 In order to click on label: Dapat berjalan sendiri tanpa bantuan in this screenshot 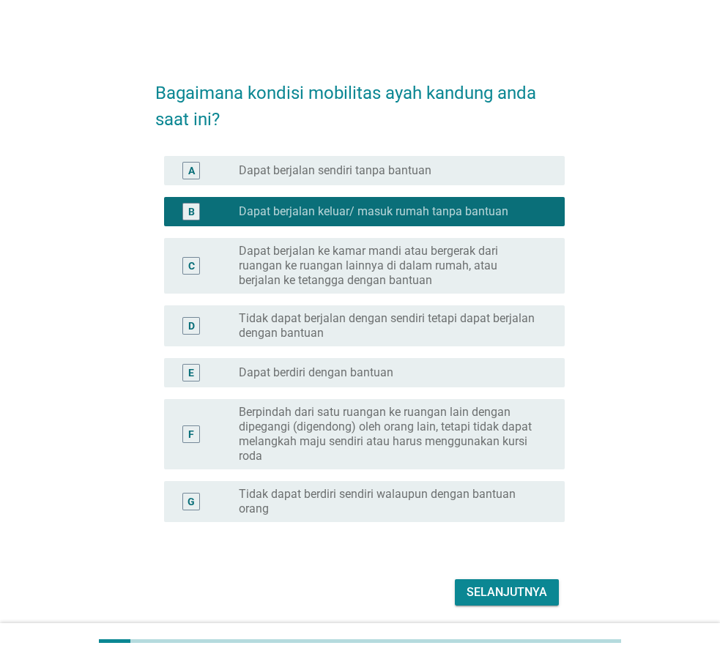, I will do `click(335, 171)`.